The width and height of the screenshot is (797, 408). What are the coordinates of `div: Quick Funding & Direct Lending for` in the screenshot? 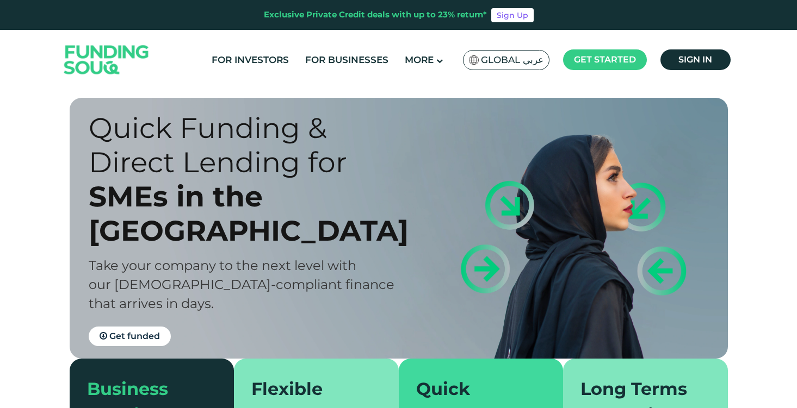 It's located at (253, 145).